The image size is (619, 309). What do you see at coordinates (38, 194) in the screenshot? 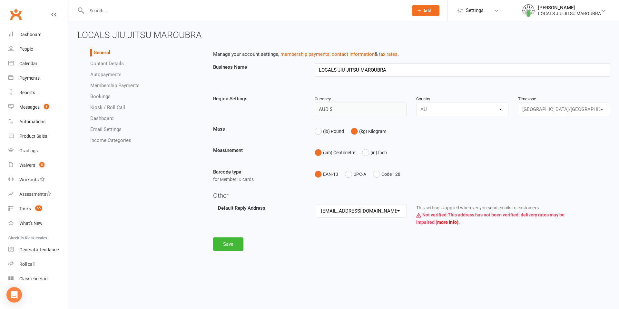
I see `a: Assessments` at bounding box center [38, 194].